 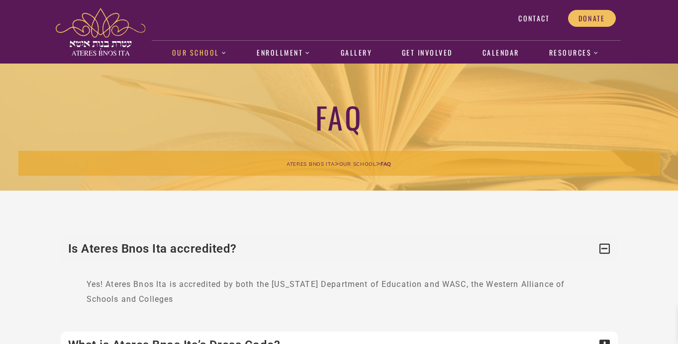 I want to click on a: Enrollment, so click(x=283, y=53).